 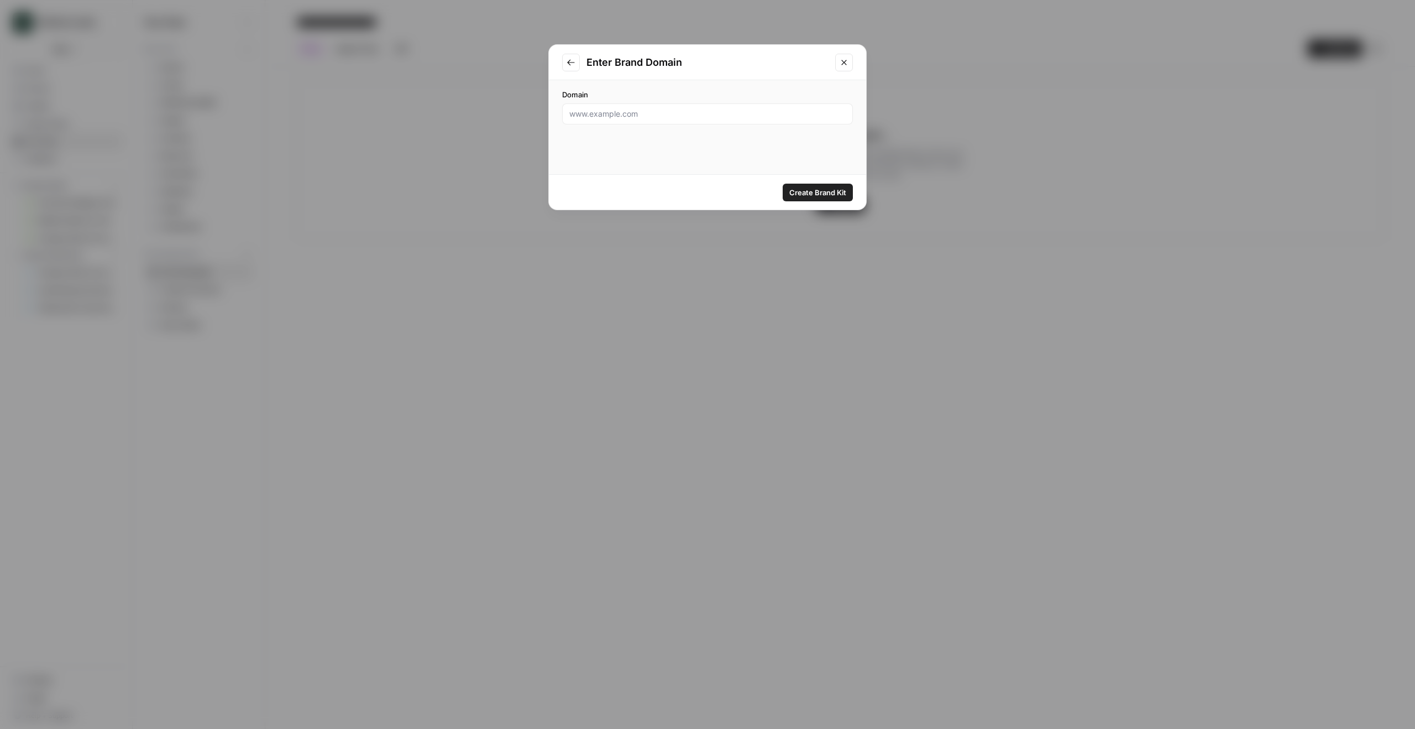 What do you see at coordinates (844, 62) in the screenshot?
I see `button: Close modal` at bounding box center [844, 62].